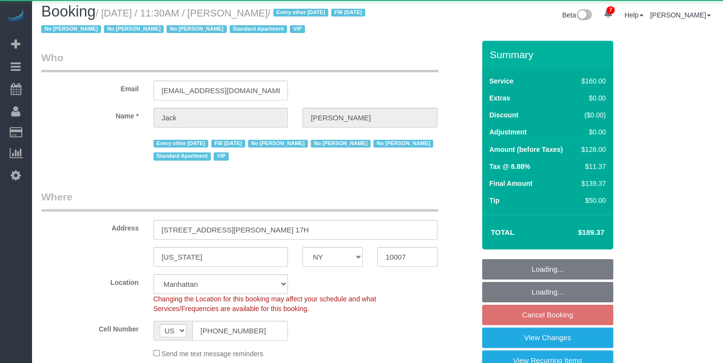  What do you see at coordinates (510, 167) in the screenshot?
I see `label: Tax @ 8.88%` at bounding box center [510, 167].